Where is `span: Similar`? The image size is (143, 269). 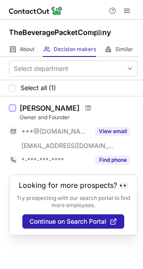 span: Similar is located at coordinates (124, 49).